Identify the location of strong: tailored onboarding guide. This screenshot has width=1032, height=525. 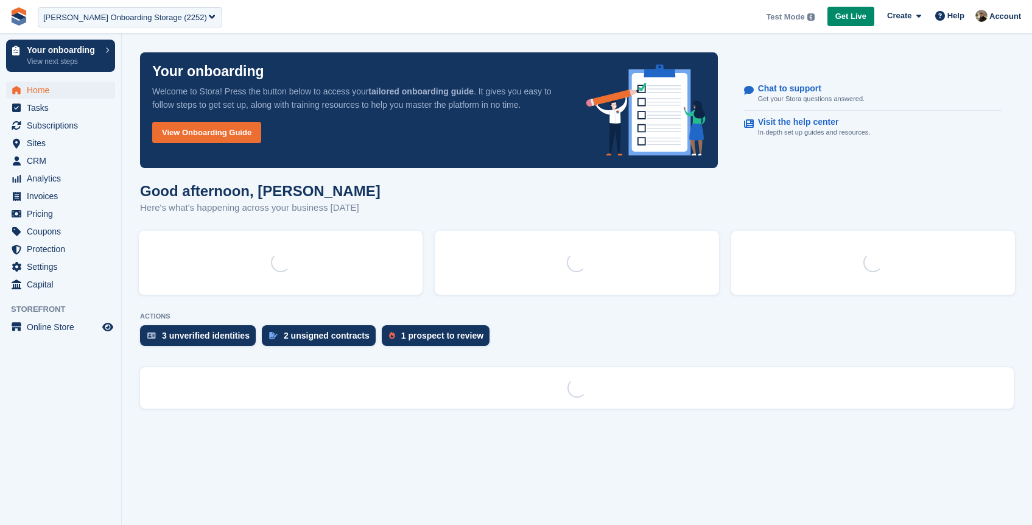
(421, 91).